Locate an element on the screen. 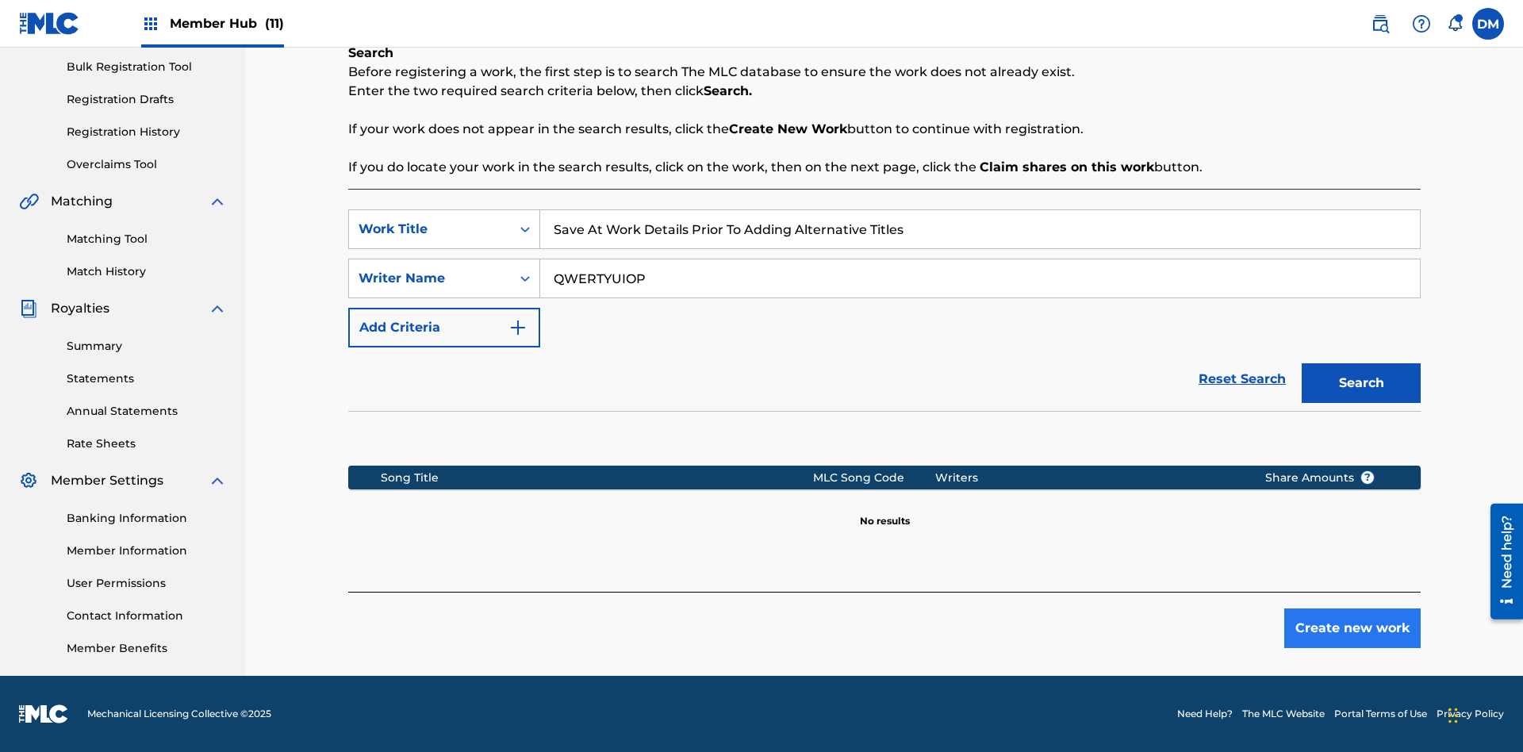 The image size is (1523, 752). span: Member Settings is located at coordinates (107, 481).